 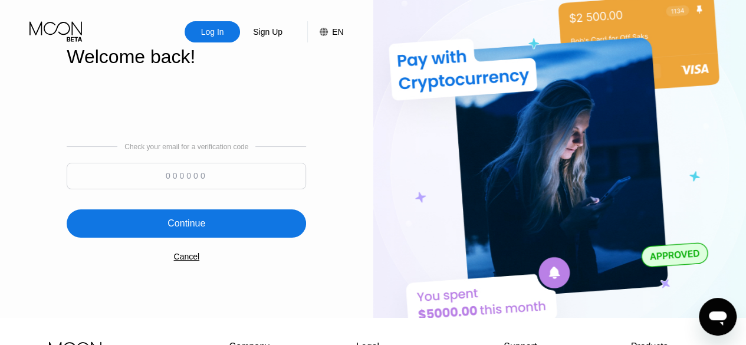 What do you see at coordinates (186, 257) in the screenshot?
I see `div: Cancel` at bounding box center [186, 257].